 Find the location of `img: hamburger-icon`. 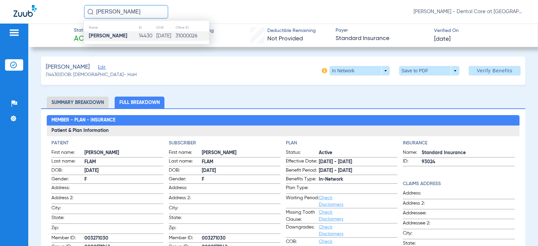

img: hamburger-icon is located at coordinates (14, 33).